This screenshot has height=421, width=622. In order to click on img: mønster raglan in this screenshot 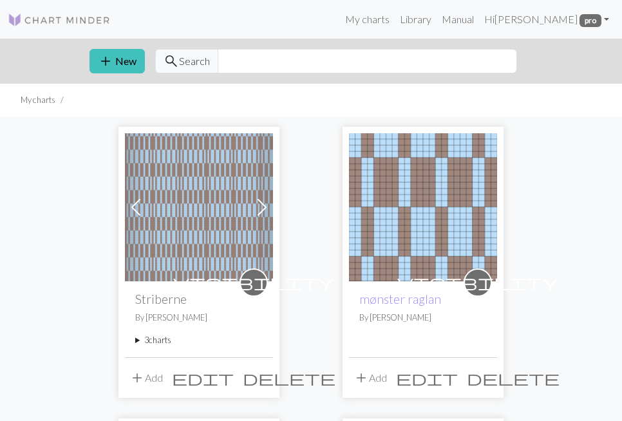, I will do `click(423, 207)`.